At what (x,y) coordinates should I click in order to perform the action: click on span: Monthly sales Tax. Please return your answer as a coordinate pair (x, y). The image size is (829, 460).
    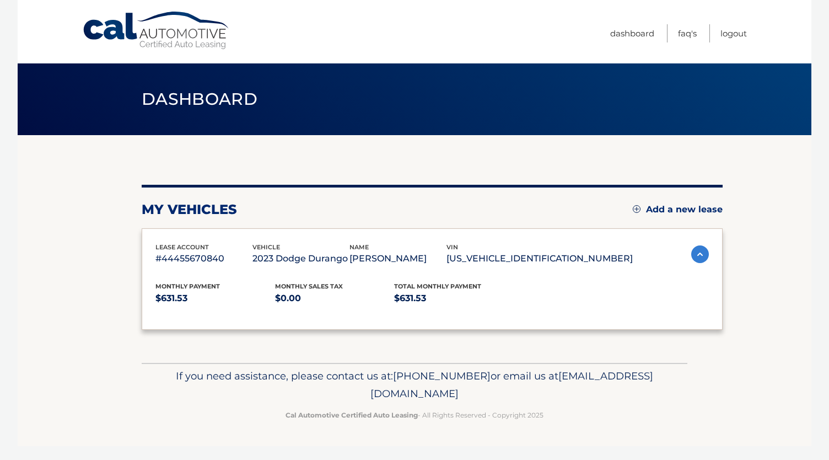
    Looking at the image, I should click on (309, 286).